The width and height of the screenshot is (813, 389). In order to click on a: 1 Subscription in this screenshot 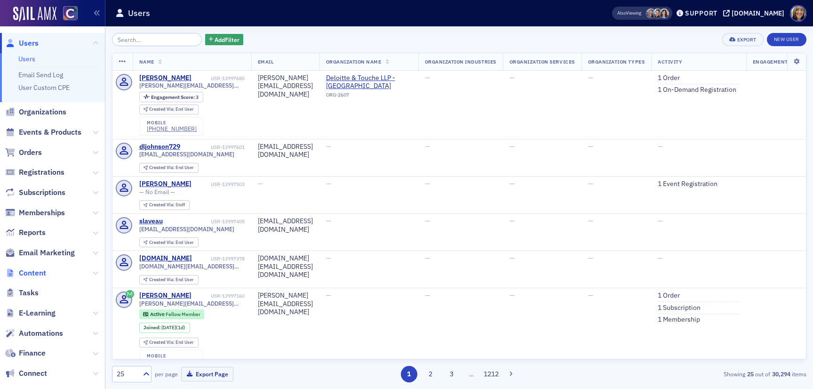, I will do `click(679, 308)`.